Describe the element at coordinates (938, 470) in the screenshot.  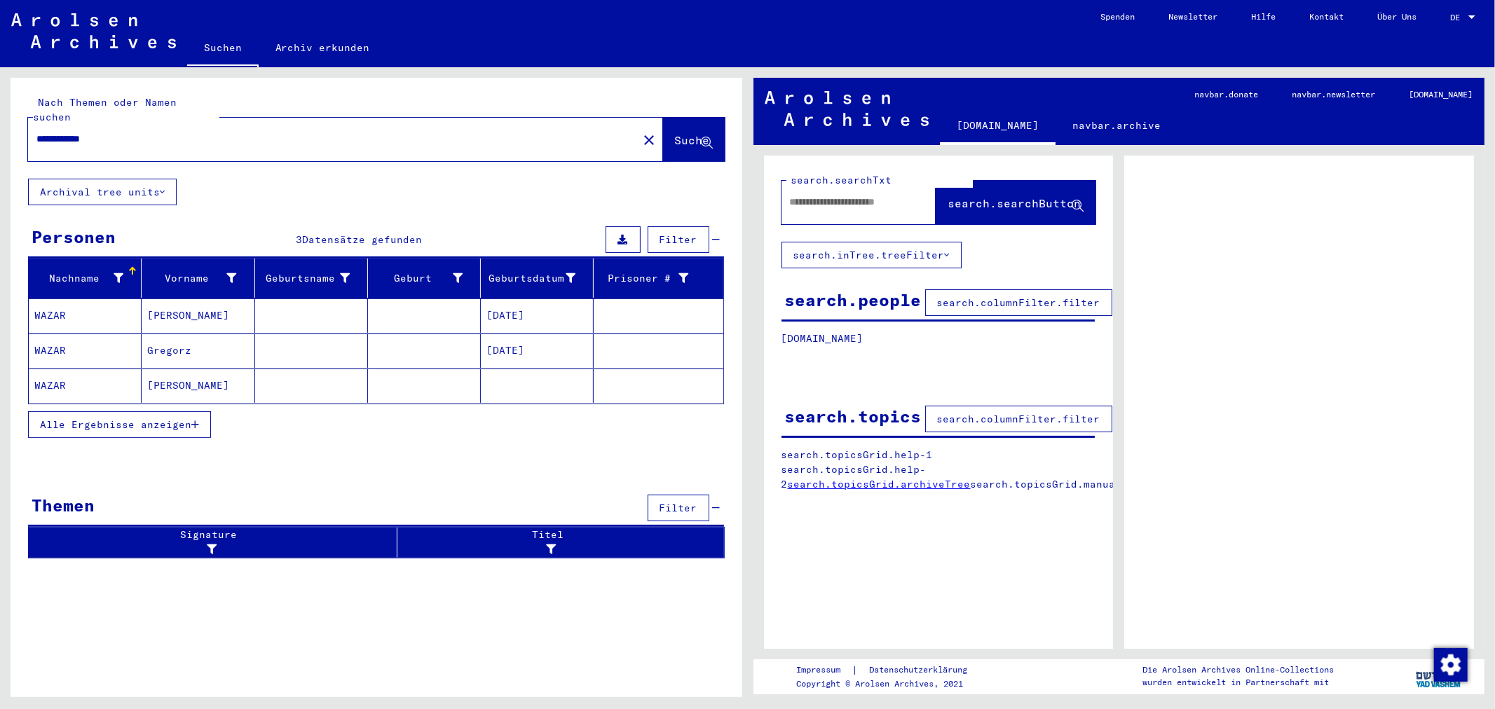
I see `p: search.topicsGrid.help-1 search.topicsGrid.help-2 search.topicsGrid.manually.` at that location.